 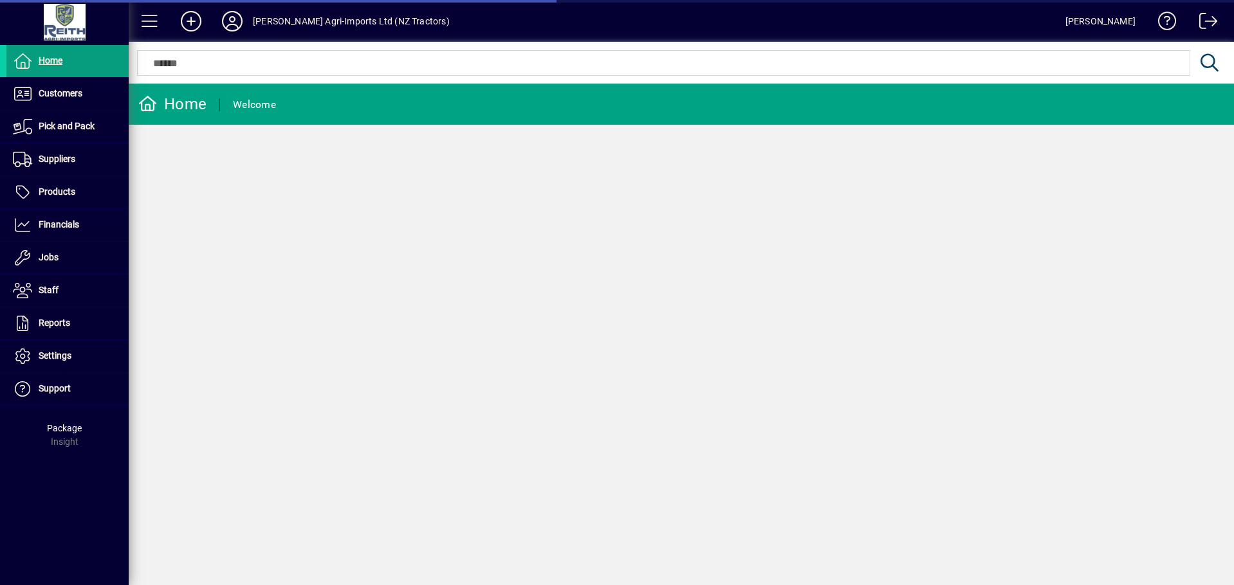 I want to click on span: Products, so click(x=57, y=192).